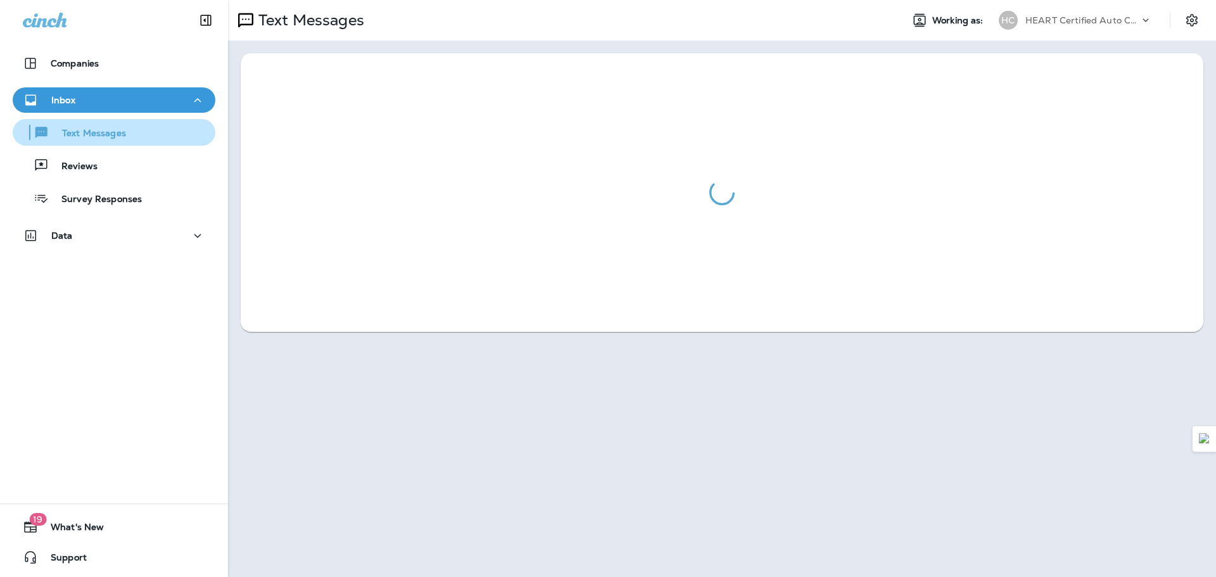  What do you see at coordinates (959, 20) in the screenshot?
I see `span: Working as:` at bounding box center [959, 20].